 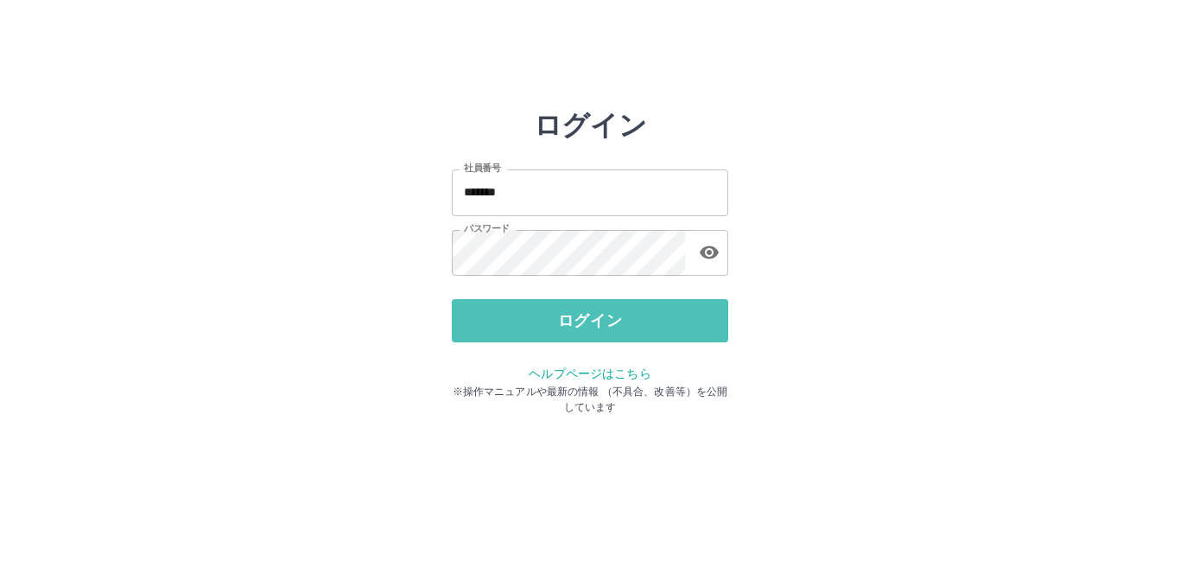 I want to click on label: 社員番号, so click(x=482, y=168).